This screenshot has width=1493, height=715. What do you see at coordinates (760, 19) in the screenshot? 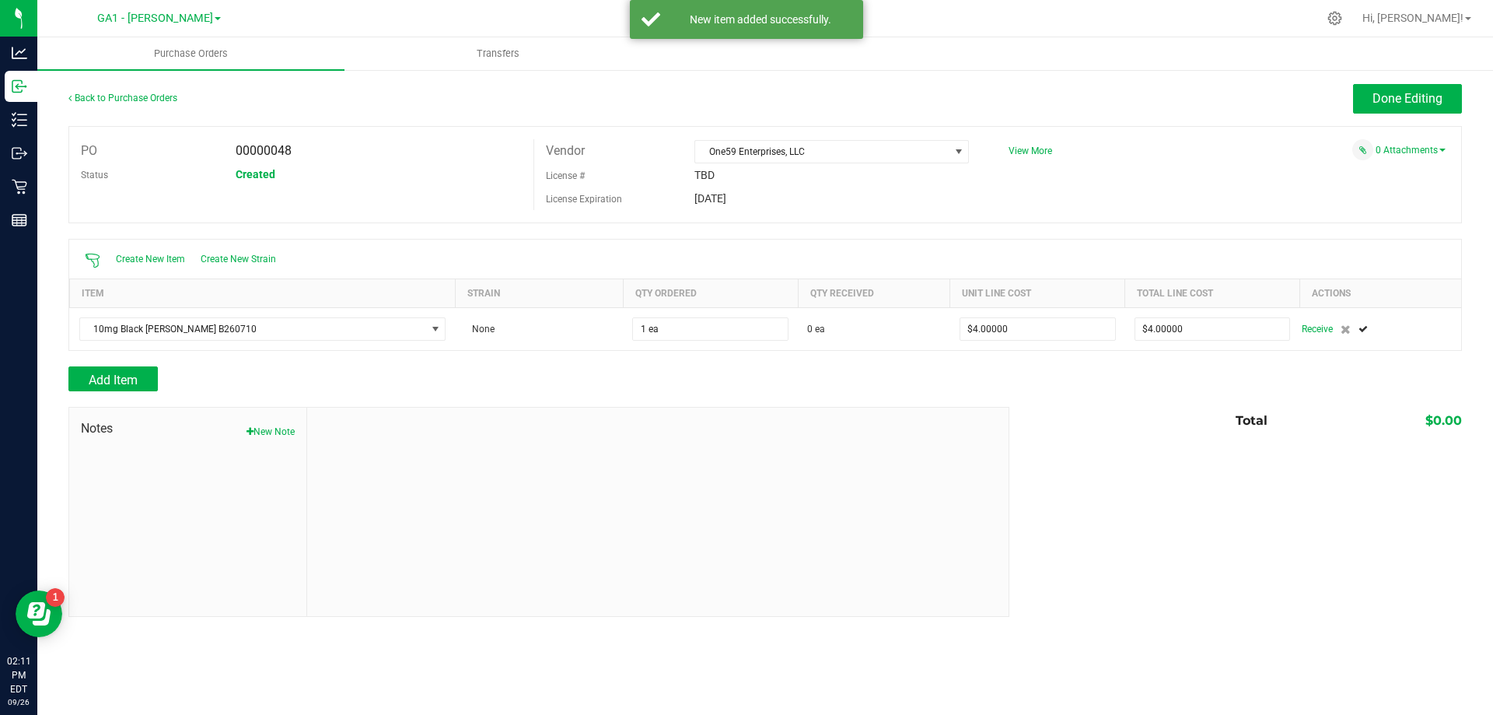
I see `div: New item added successfully.` at bounding box center [760, 19].